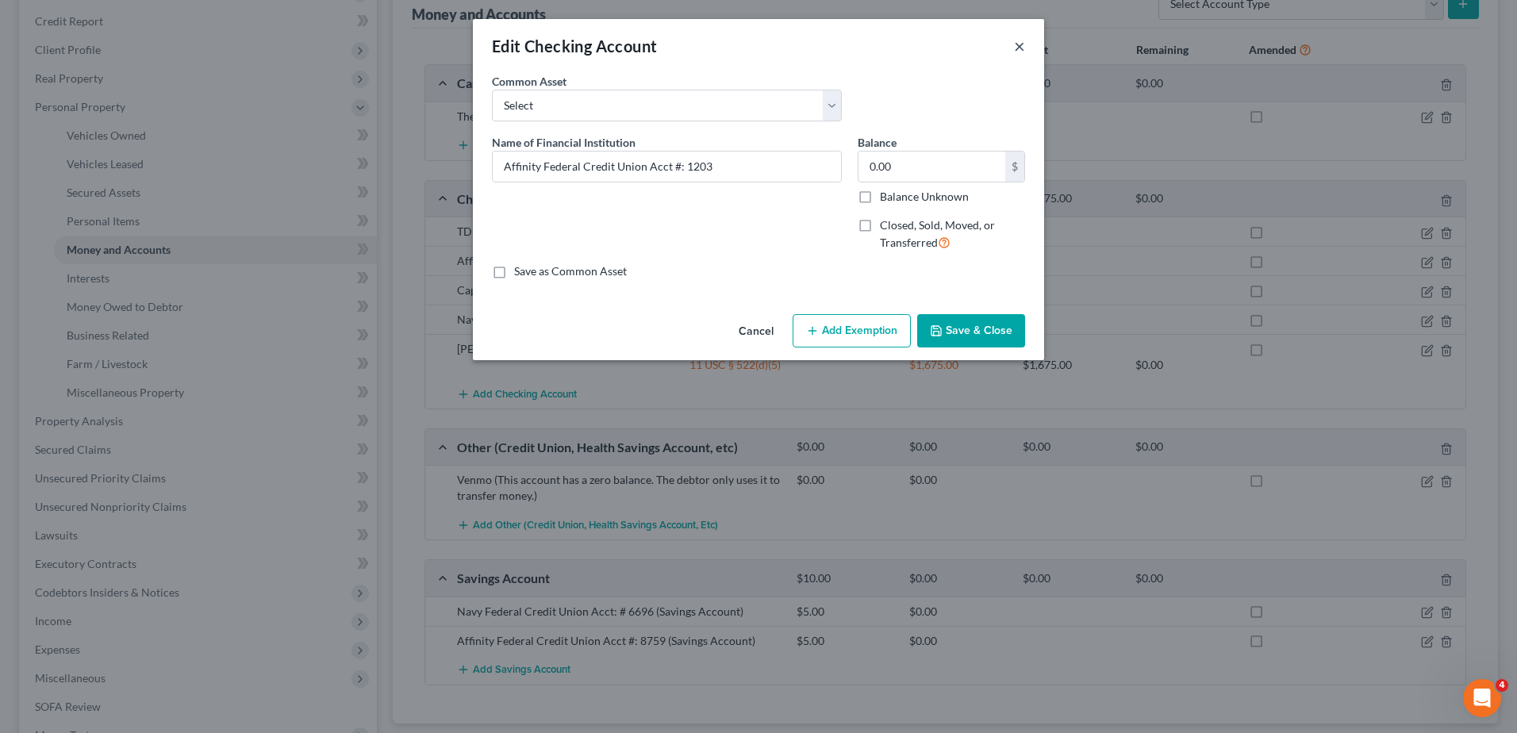  I want to click on input: 0.00, so click(931, 167).